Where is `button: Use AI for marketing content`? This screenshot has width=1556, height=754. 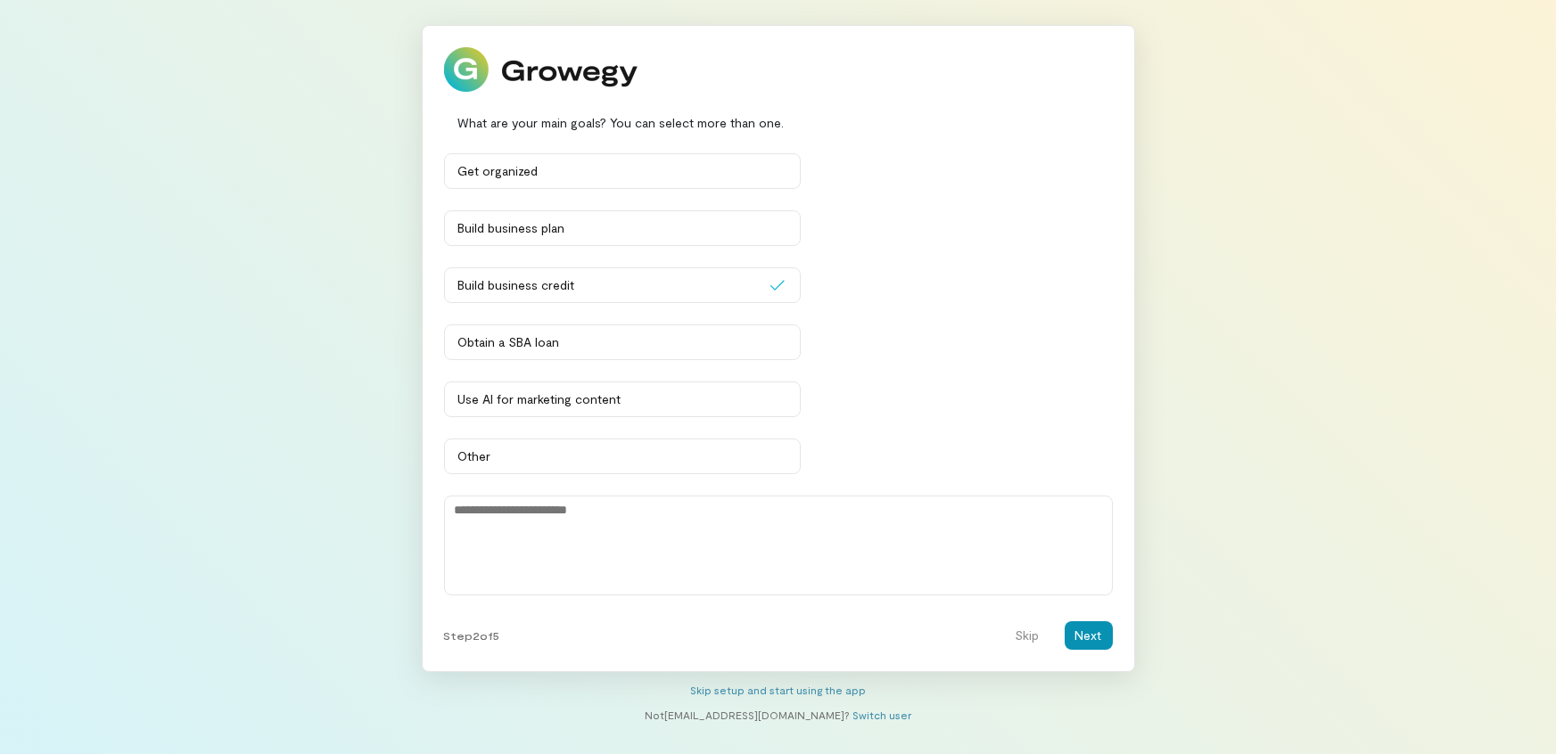
button: Use AI for marketing content is located at coordinates (622, 399).